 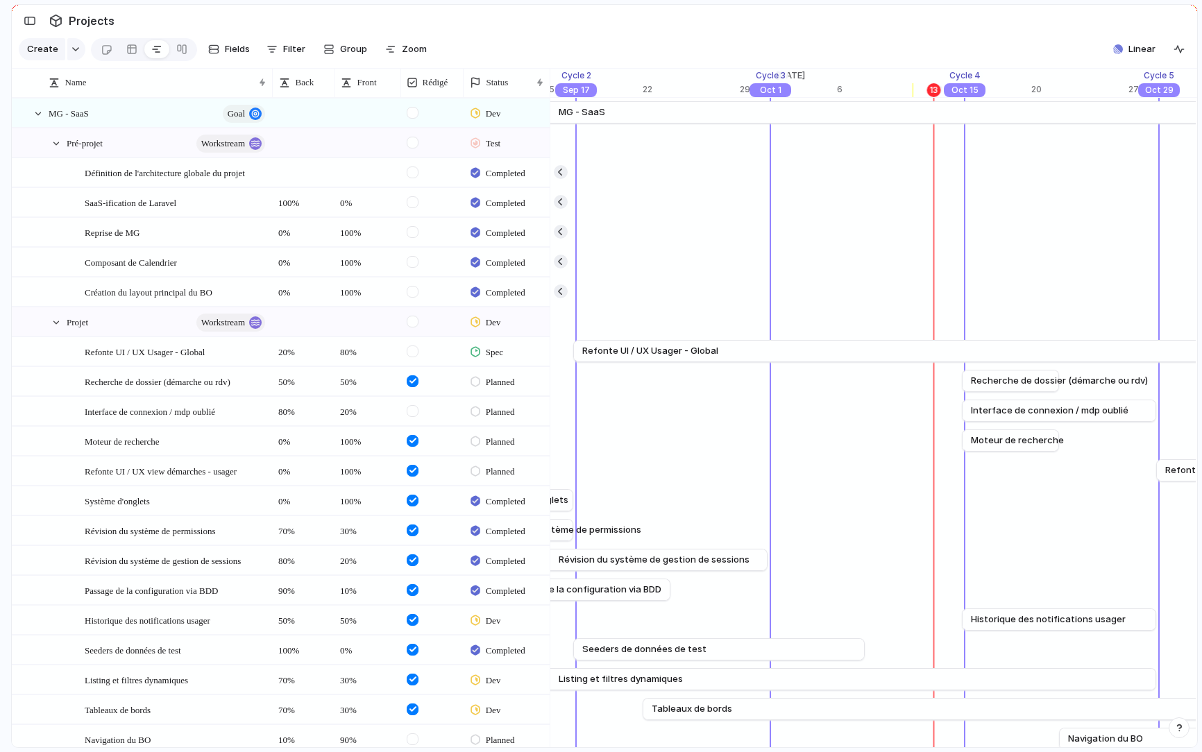 I want to click on span: Composant de Calendrier, so click(x=130, y=262).